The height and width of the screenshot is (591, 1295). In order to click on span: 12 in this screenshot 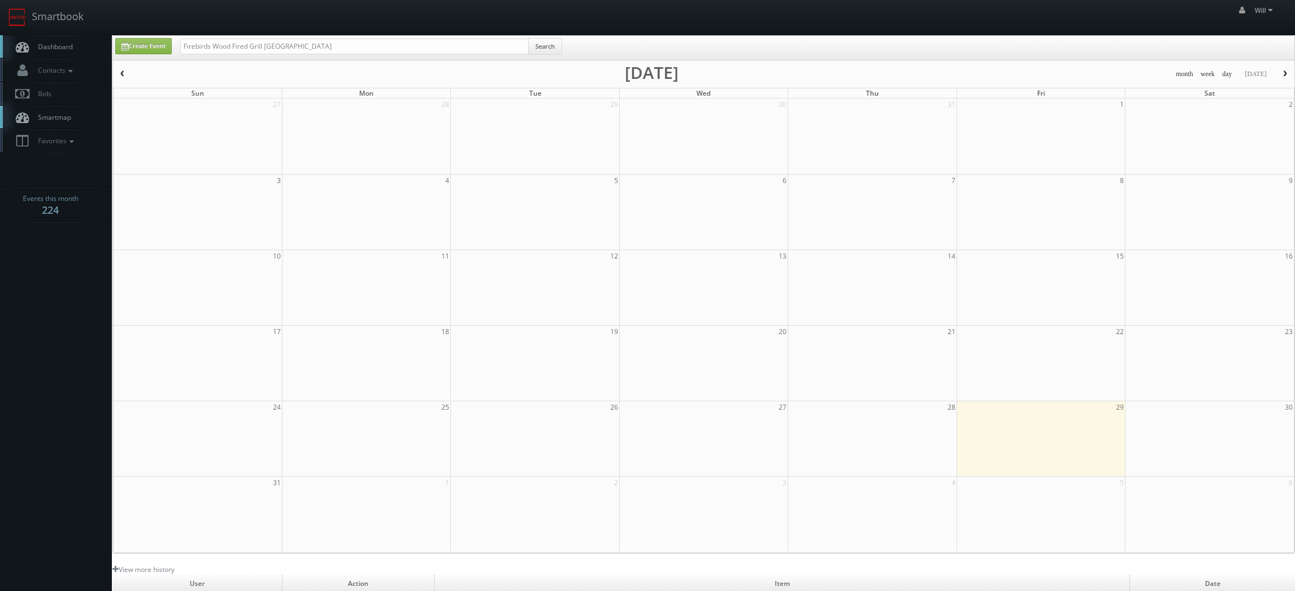, I will do `click(614, 256)`.